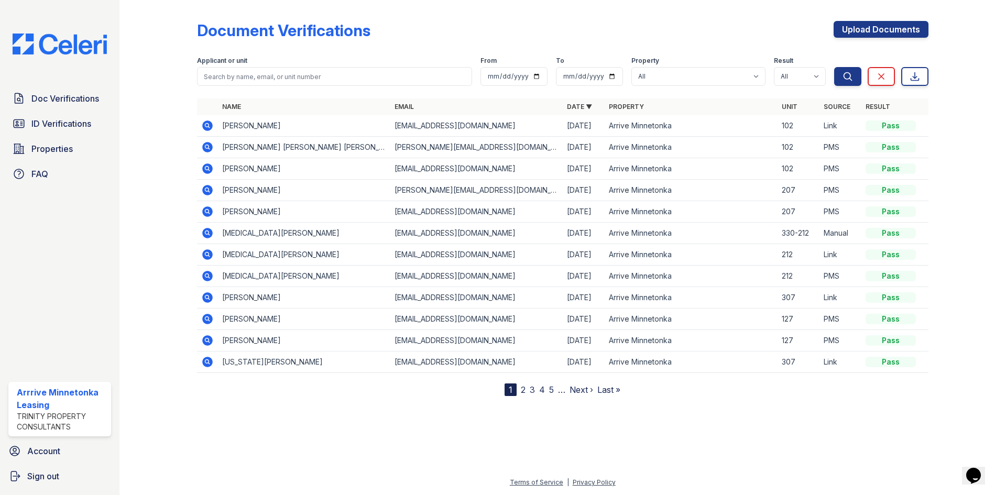 The height and width of the screenshot is (495, 1006). Describe the element at coordinates (60, 149) in the screenshot. I see `a: Properties` at that location.